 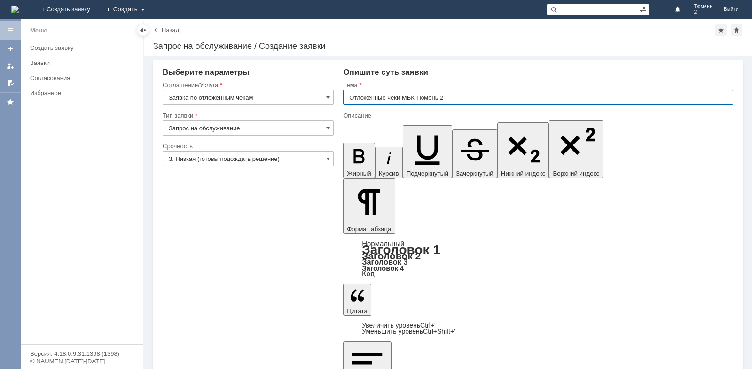 I want to click on span: Опишите суть заявки, so click(x=386, y=72).